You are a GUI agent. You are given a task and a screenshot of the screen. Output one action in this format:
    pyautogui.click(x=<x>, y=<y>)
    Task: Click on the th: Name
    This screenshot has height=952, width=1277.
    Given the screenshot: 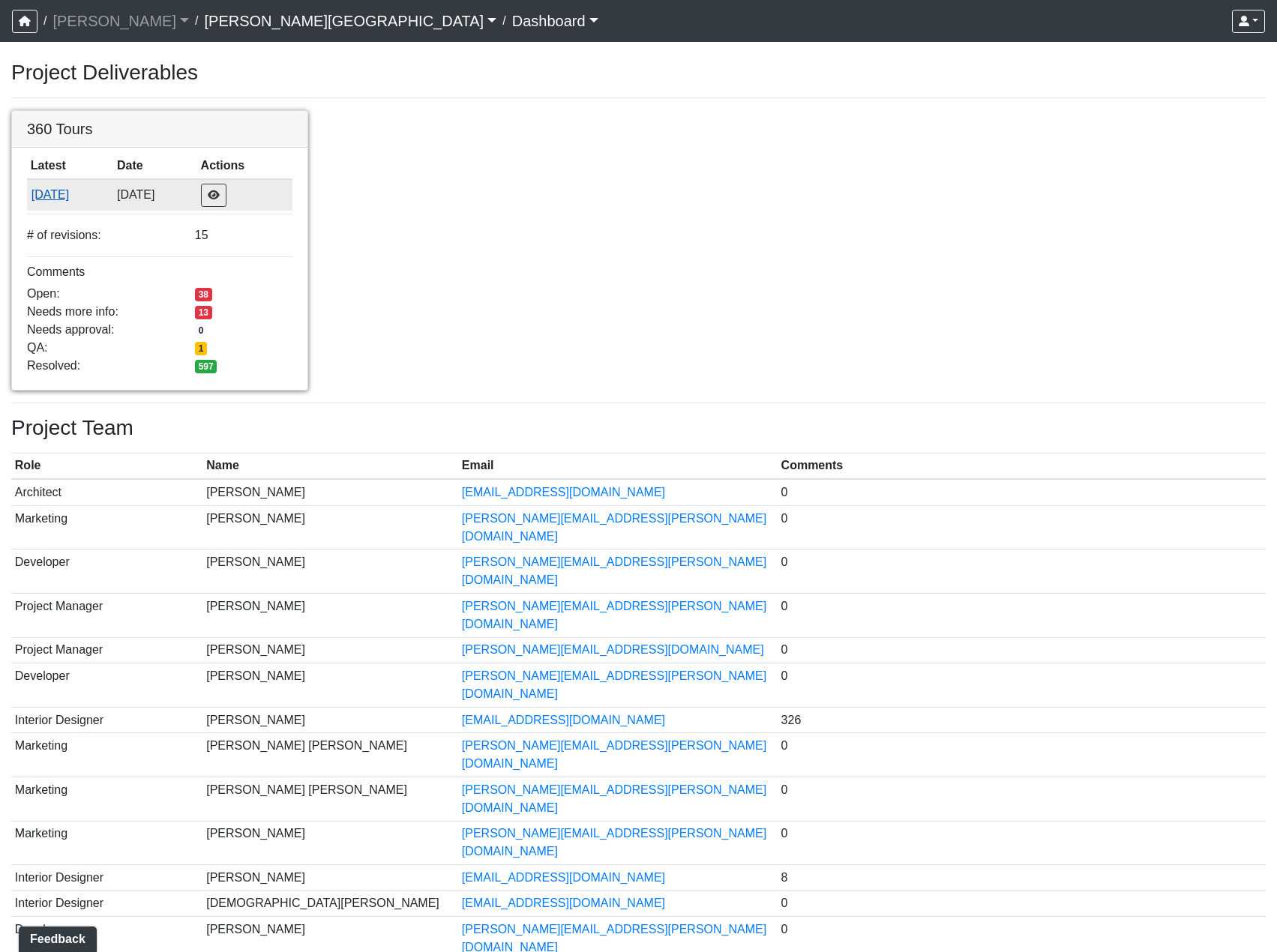 What is the action you would take?
    pyautogui.click(x=329, y=466)
    